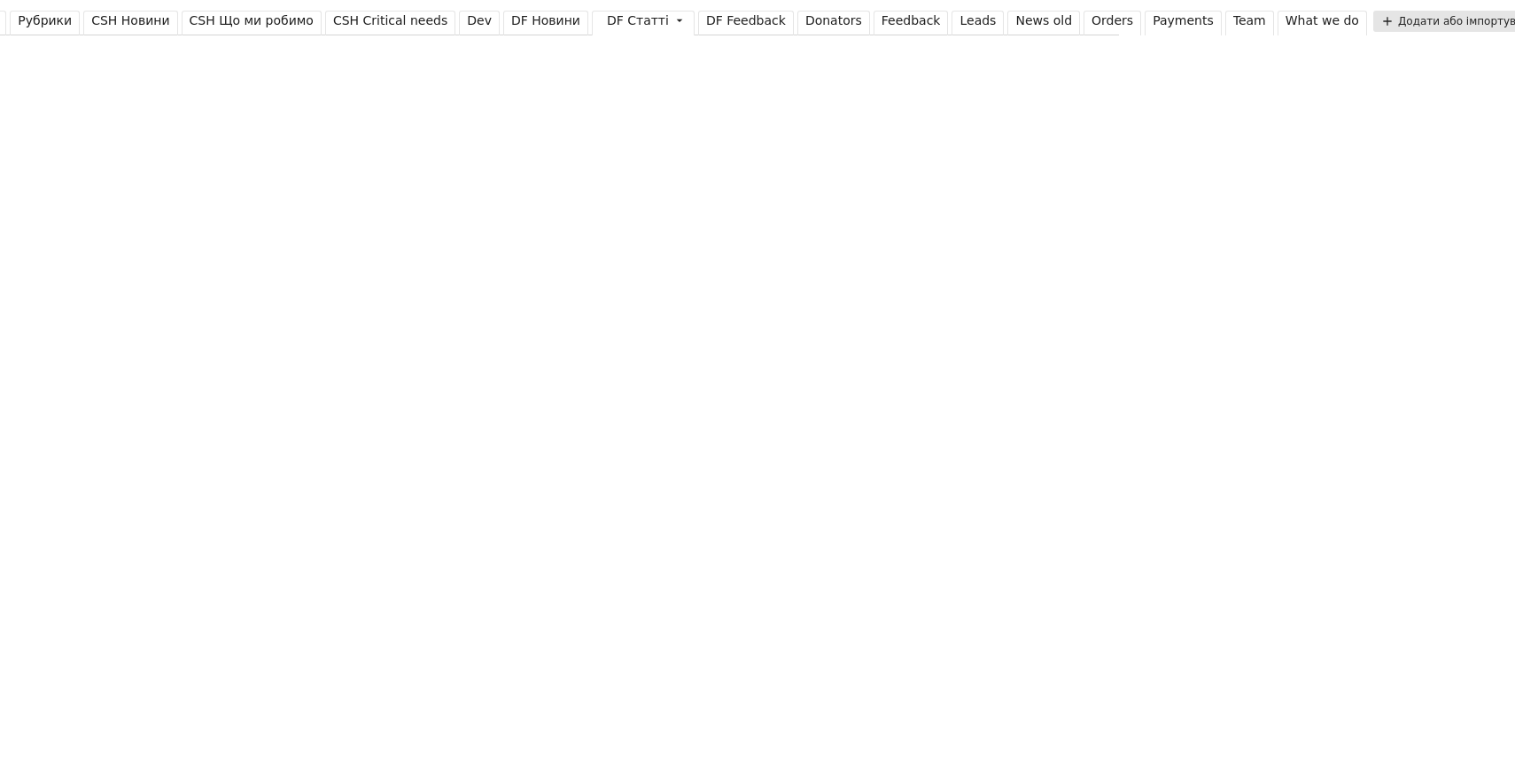 This screenshot has width=1515, height=776. Describe the element at coordinates (977, 20) in the screenshot. I see `div: Leads` at that location.